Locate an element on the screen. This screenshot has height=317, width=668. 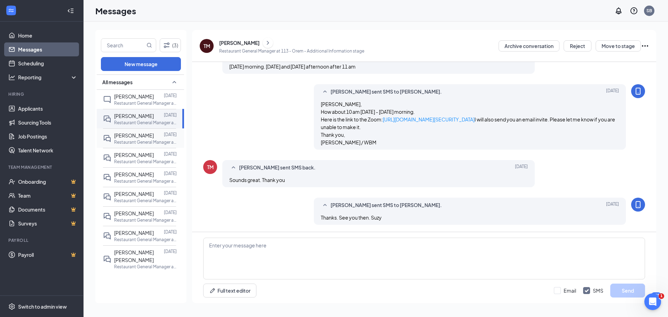
span: All messages is located at coordinates (117, 82).